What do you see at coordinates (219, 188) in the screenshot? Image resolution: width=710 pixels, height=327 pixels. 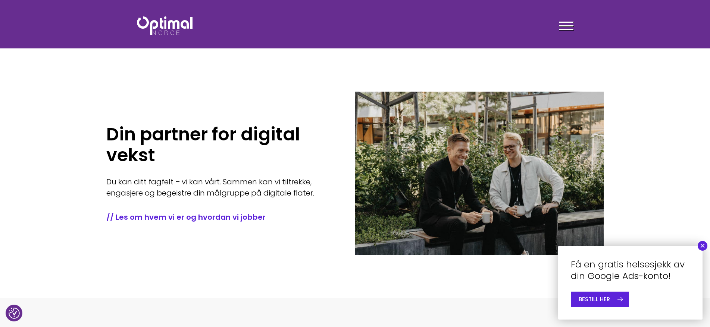 I see `p: Du kan ditt fagfelt – vi kan vårt. Sammen kan vi tiltrekke, engasjere og begeistre din målgruppe ...` at bounding box center [219, 188].